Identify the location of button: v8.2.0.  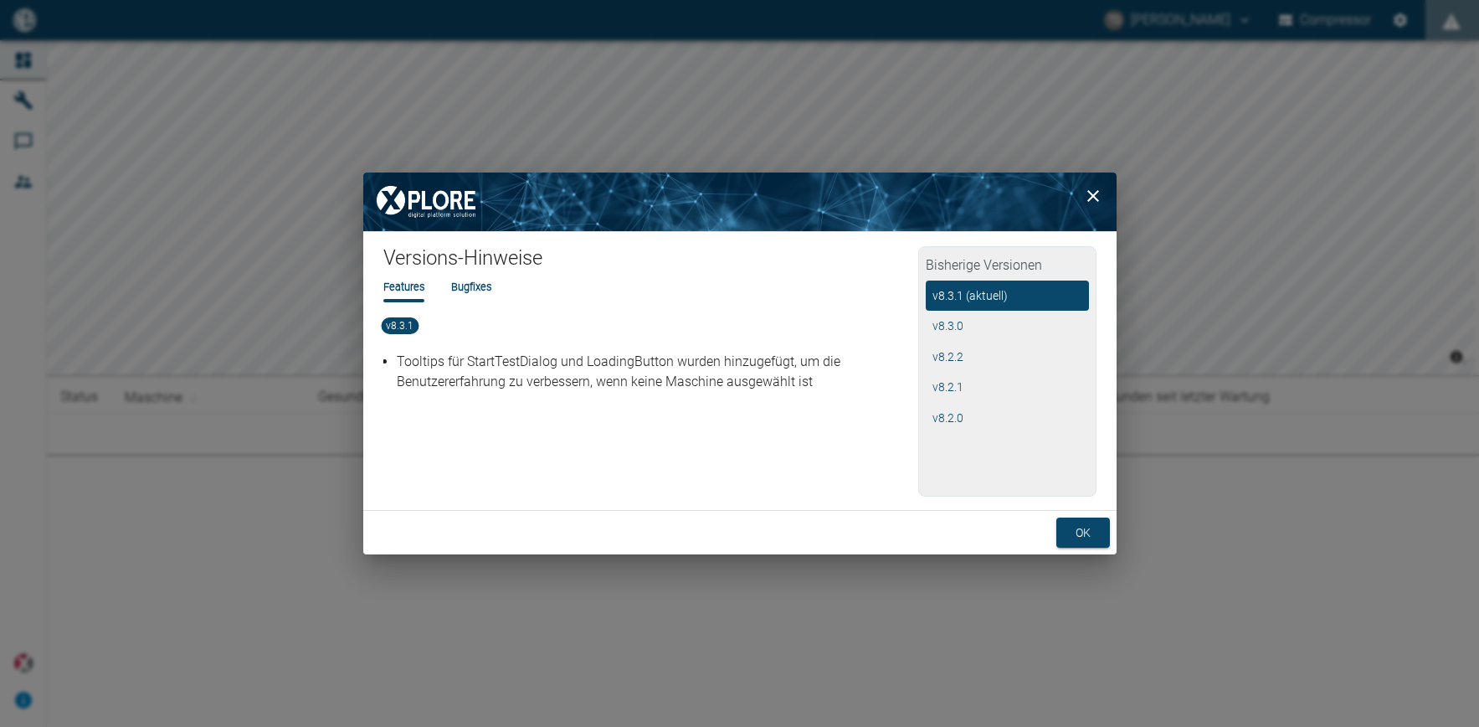
(1007, 418).